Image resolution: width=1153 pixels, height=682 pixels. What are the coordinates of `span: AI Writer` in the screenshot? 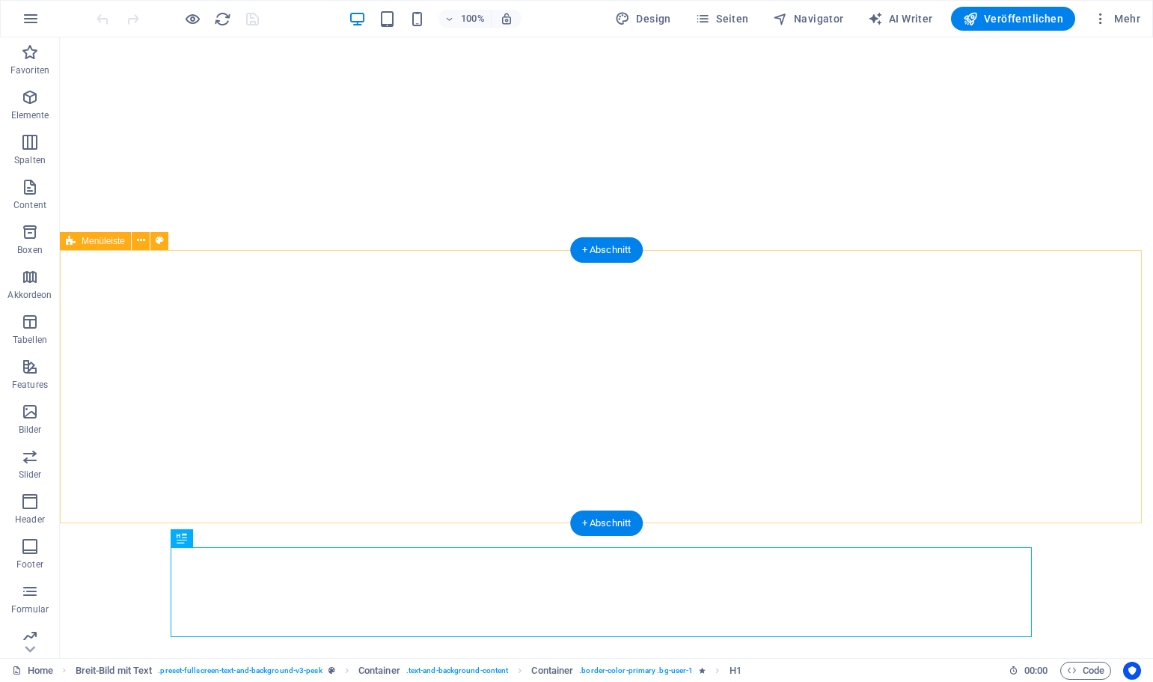 It's located at (900, 19).